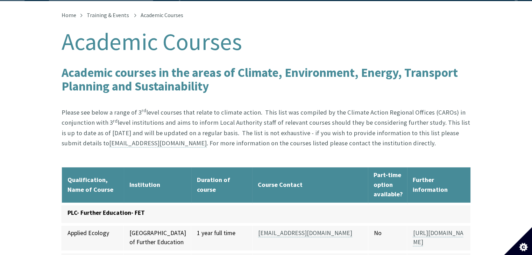 The height and width of the screenshot is (255, 532). What do you see at coordinates (518, 241) in the screenshot?
I see `button: Set cookie preferences` at bounding box center [518, 241].